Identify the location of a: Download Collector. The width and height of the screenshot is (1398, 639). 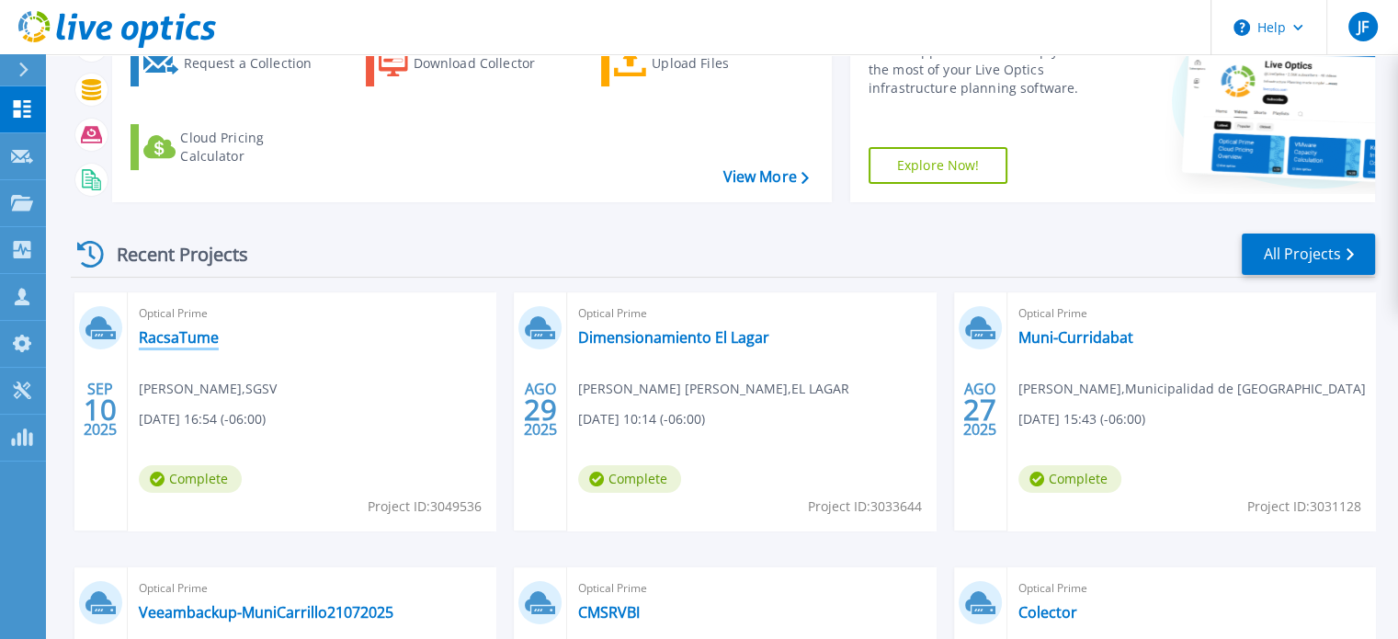
(468, 63).